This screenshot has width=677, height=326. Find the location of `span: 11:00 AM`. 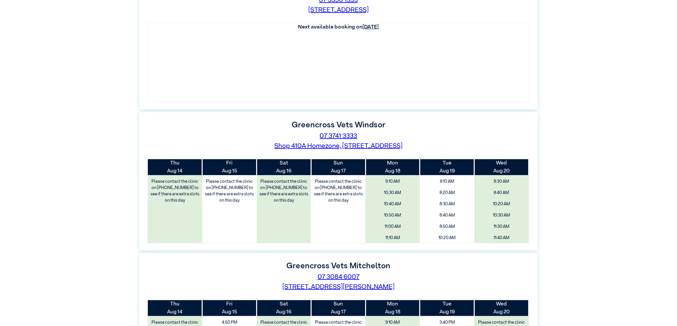

span: 11:00 AM is located at coordinates (392, 227).